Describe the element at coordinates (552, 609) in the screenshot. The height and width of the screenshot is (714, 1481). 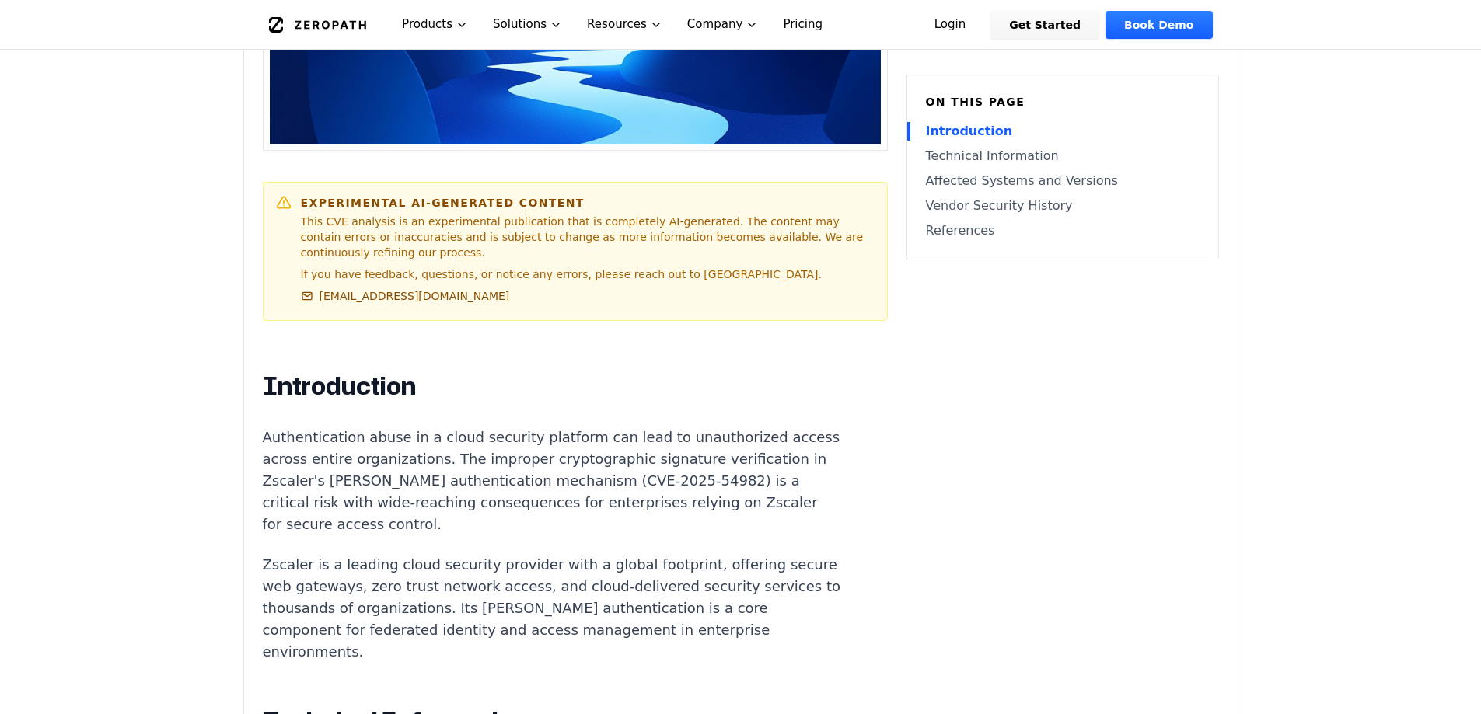
I see `p: Zscaler is a leading cloud security provider with a global footprint, offering secure web gateway...` at that location.